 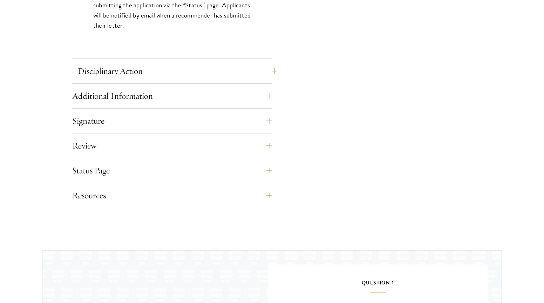 What do you see at coordinates (172, 121) in the screenshot?
I see `button: Signature` at bounding box center [172, 121].